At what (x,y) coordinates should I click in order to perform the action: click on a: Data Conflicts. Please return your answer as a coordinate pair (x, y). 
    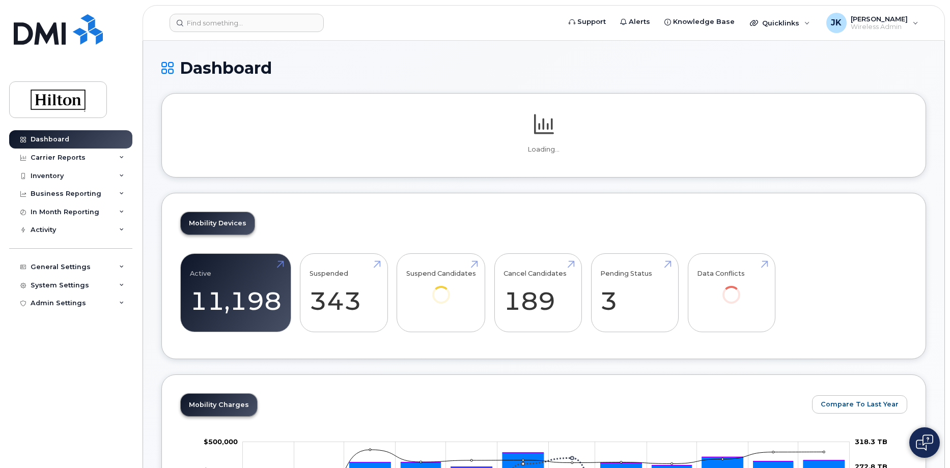
    Looking at the image, I should click on (731, 289).